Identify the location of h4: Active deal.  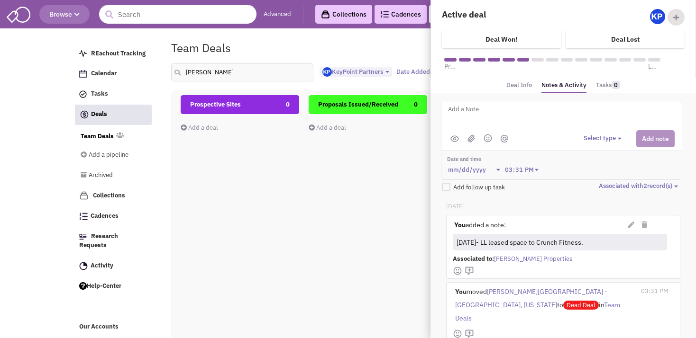
(499, 14).